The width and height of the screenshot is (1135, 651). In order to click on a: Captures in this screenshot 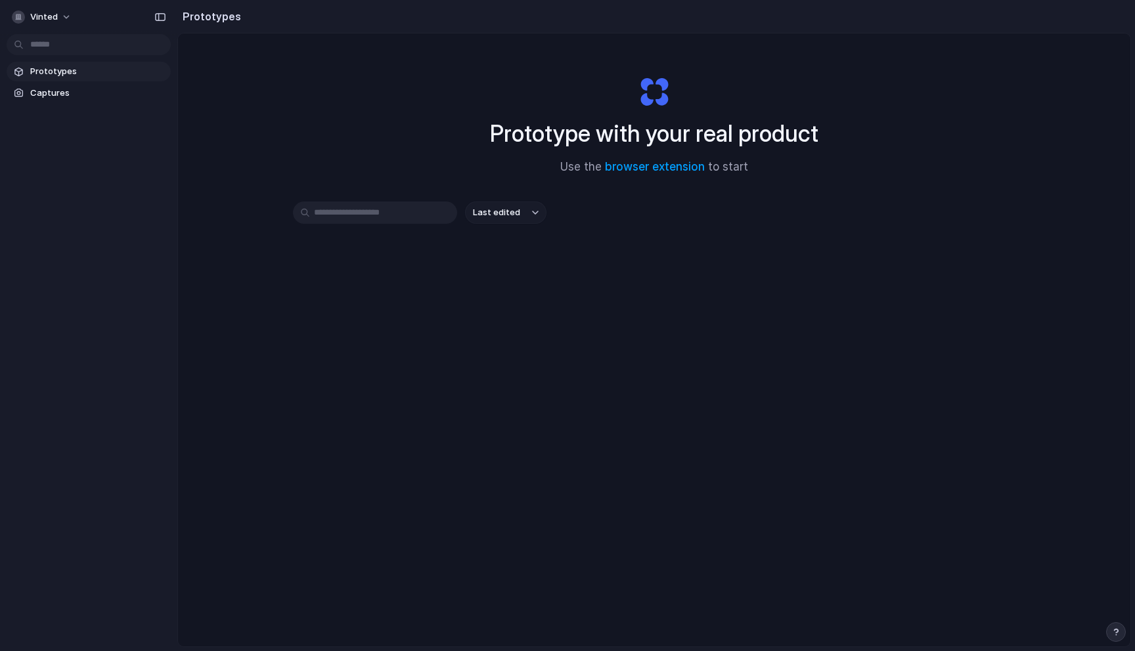, I will do `click(89, 93)`.